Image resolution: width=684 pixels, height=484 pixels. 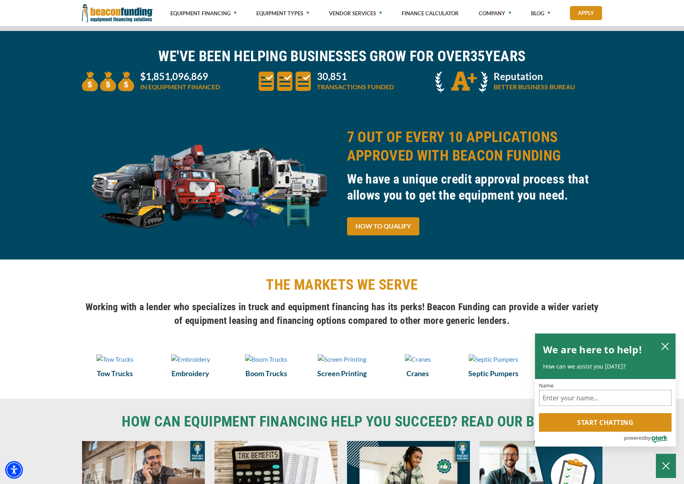 What do you see at coordinates (180, 76) in the screenshot?
I see `p: $1,851,096,869` at bounding box center [180, 76].